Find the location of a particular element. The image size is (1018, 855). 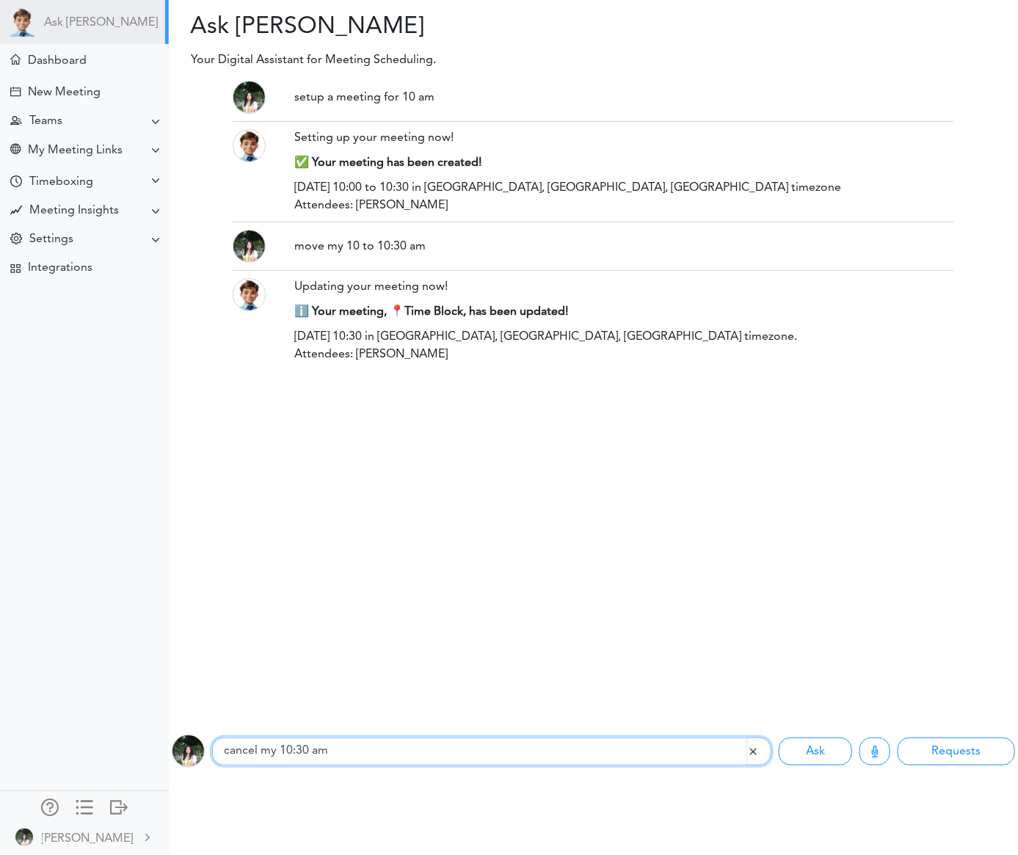

div: Updating your meeting now! is located at coordinates (624, 287).